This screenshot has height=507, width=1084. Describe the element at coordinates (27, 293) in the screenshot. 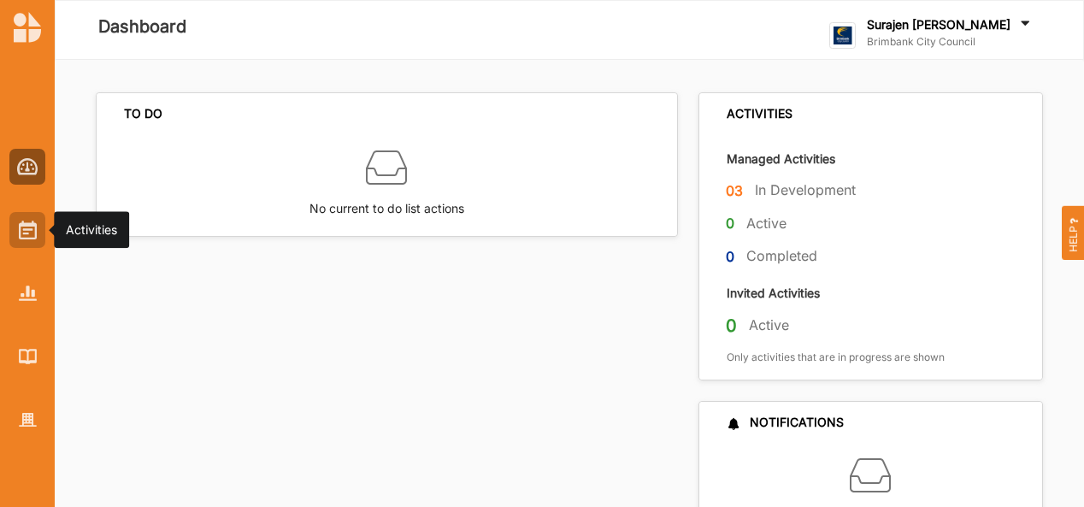

I see `a: Reports` at that location.